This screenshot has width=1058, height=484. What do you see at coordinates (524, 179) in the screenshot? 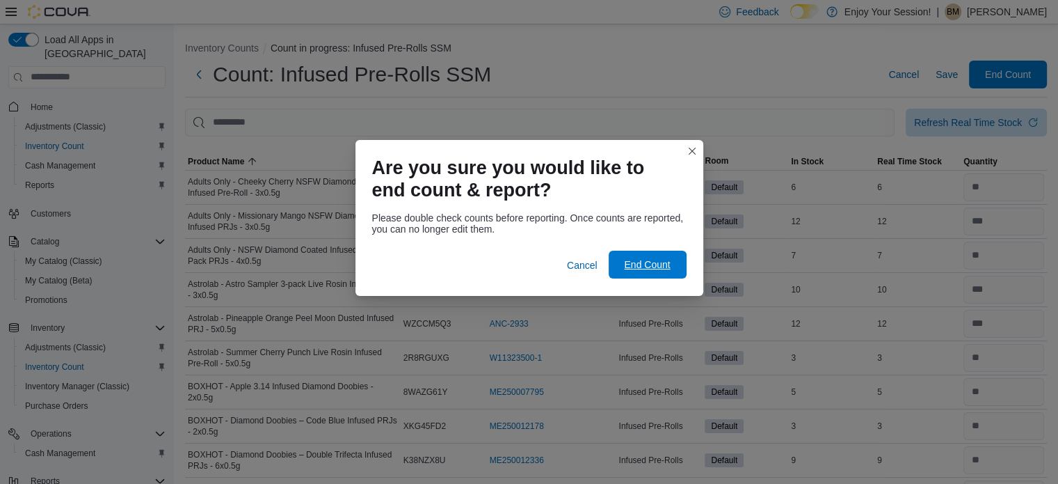
I see `h1: Are you sure you would like to end count & report?` at bounding box center [524, 179].